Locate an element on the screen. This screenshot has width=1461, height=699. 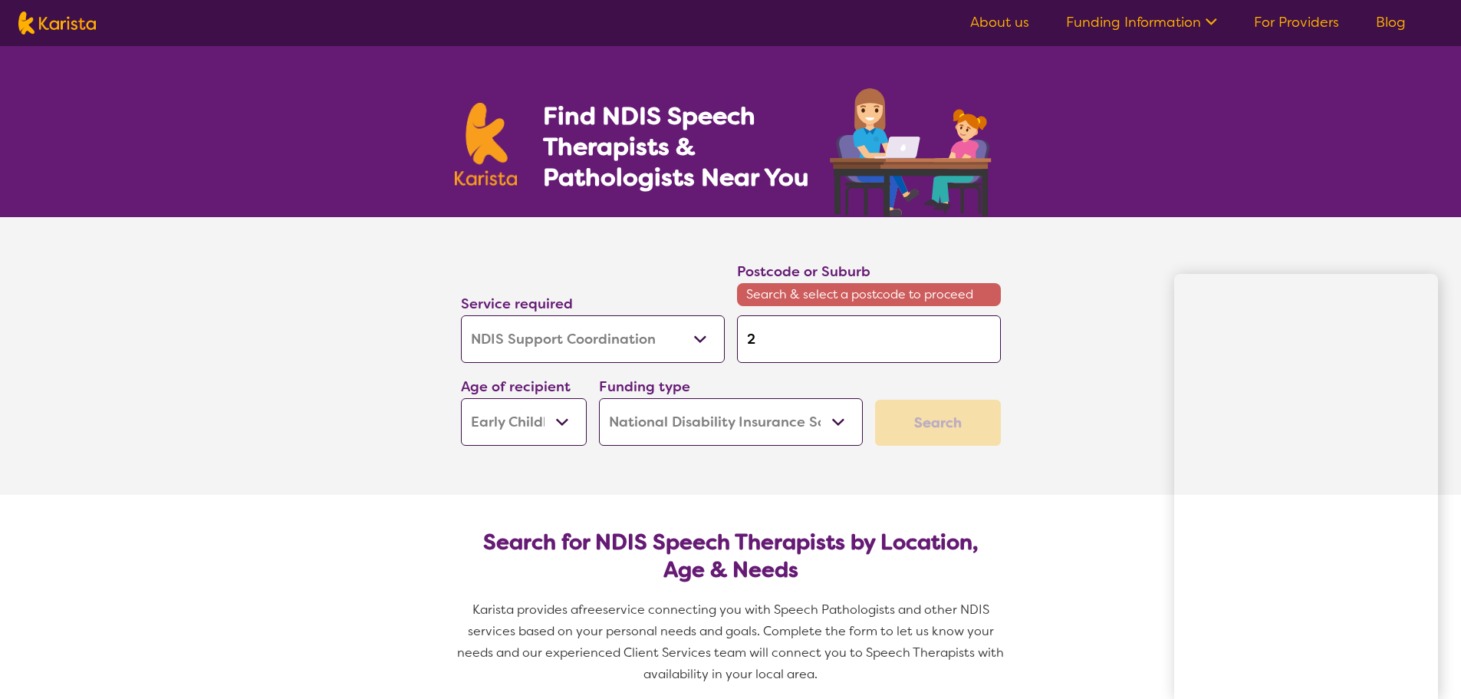
label: Service required is located at coordinates (517, 304).